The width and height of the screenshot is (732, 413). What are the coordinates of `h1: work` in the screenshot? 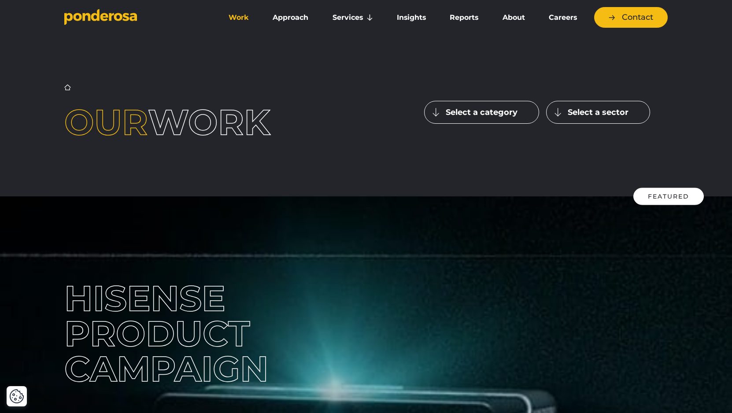 It's located at (186, 122).